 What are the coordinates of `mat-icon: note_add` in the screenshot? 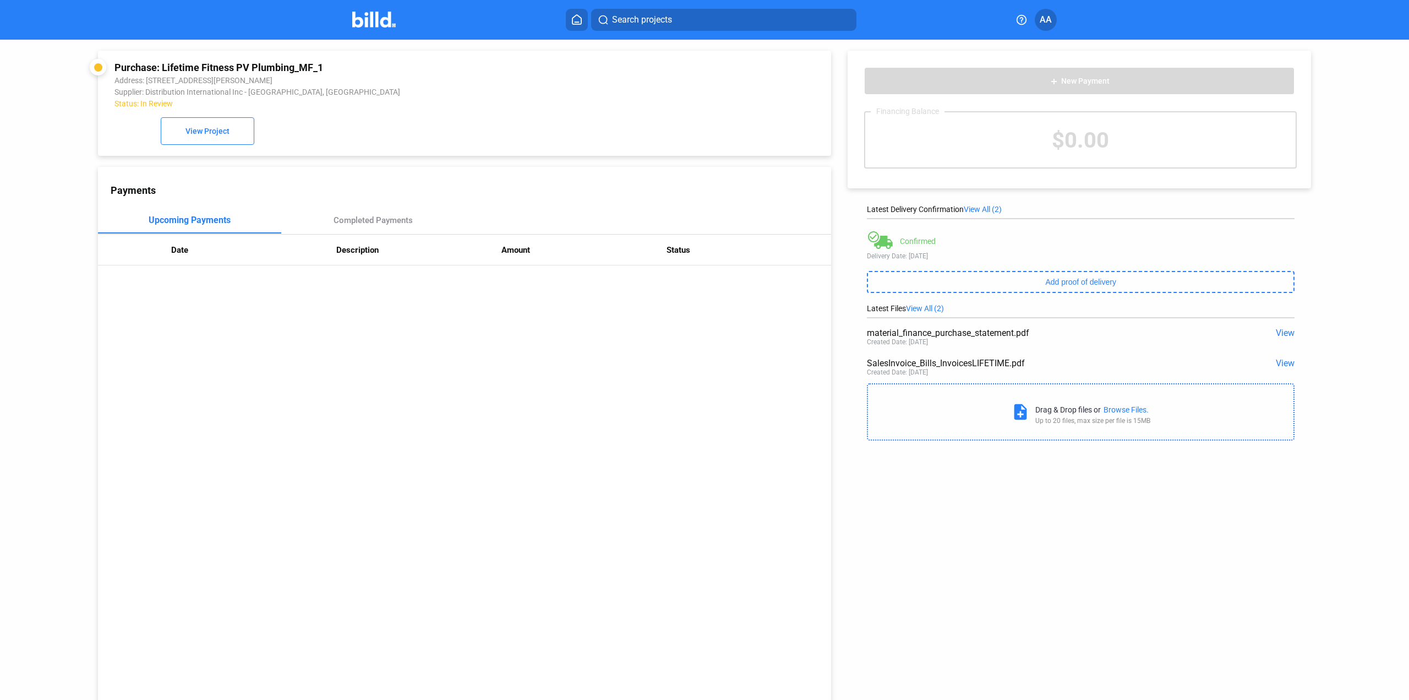 It's located at (1020, 412).